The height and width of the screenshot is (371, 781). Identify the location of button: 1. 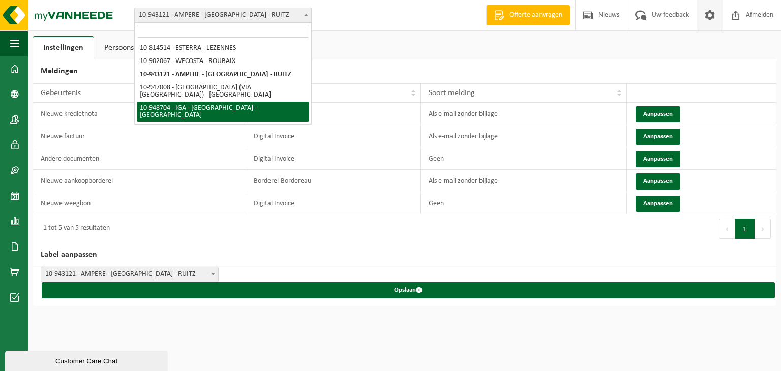
(745, 229).